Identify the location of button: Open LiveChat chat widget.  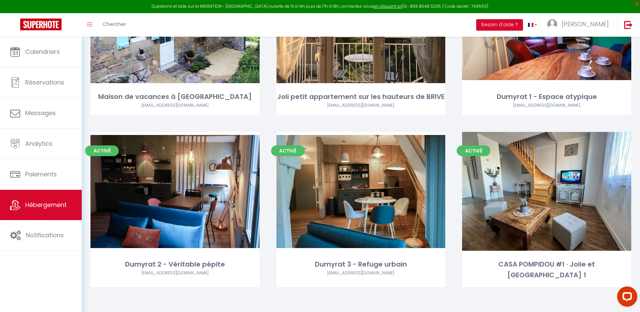
(15, 13).